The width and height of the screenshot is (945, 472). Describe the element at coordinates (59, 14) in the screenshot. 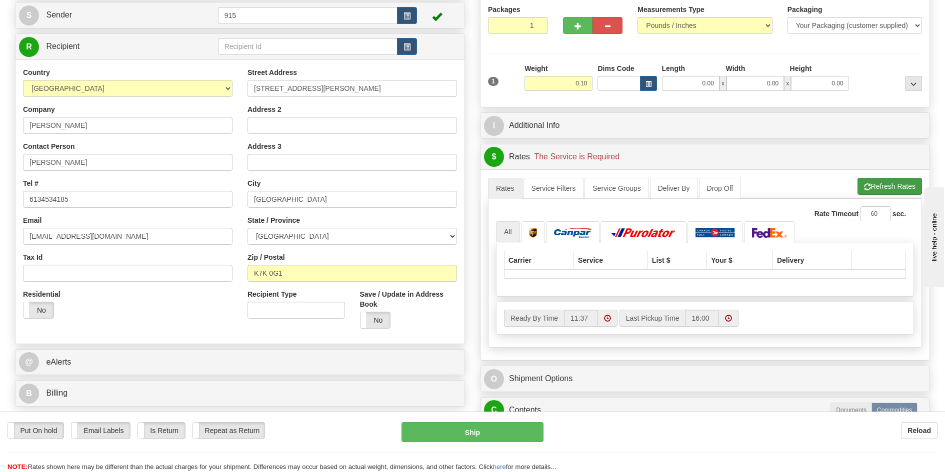

I see `span: Sender` at that location.